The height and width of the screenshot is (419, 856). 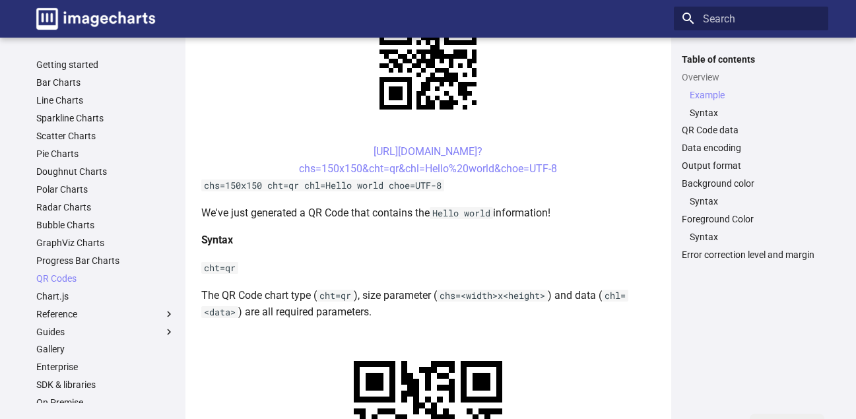 What do you see at coordinates (106, 403) in the screenshot?
I see `a: On Premise` at bounding box center [106, 403].